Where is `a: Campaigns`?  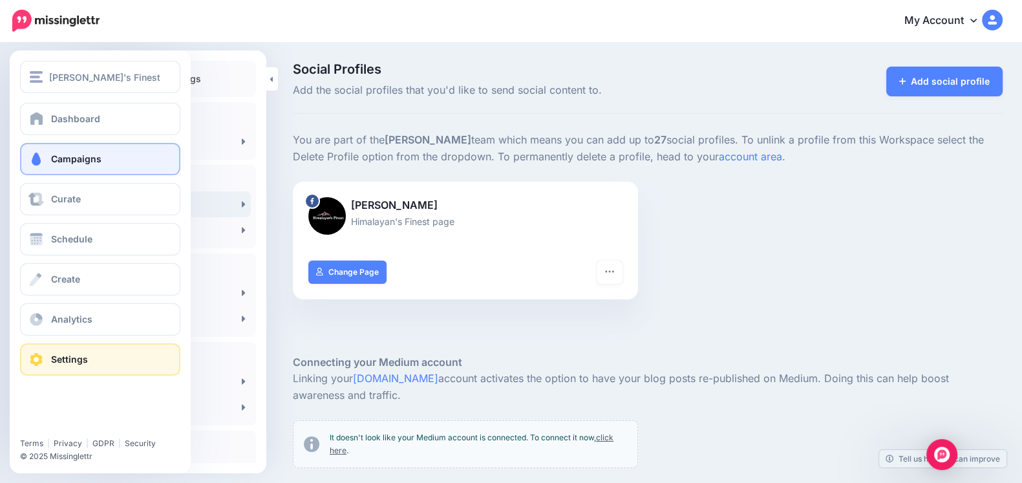 a: Campaigns is located at coordinates (100, 159).